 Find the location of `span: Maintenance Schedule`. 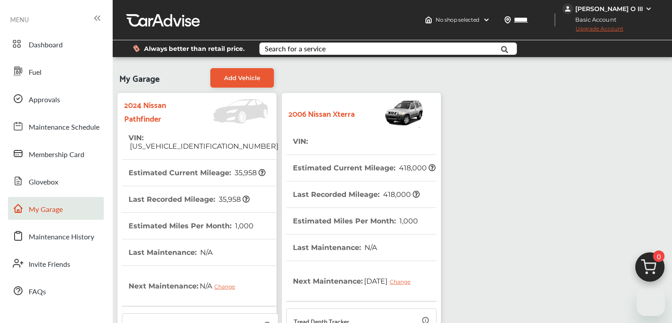

span: Maintenance Schedule is located at coordinates (64, 127).